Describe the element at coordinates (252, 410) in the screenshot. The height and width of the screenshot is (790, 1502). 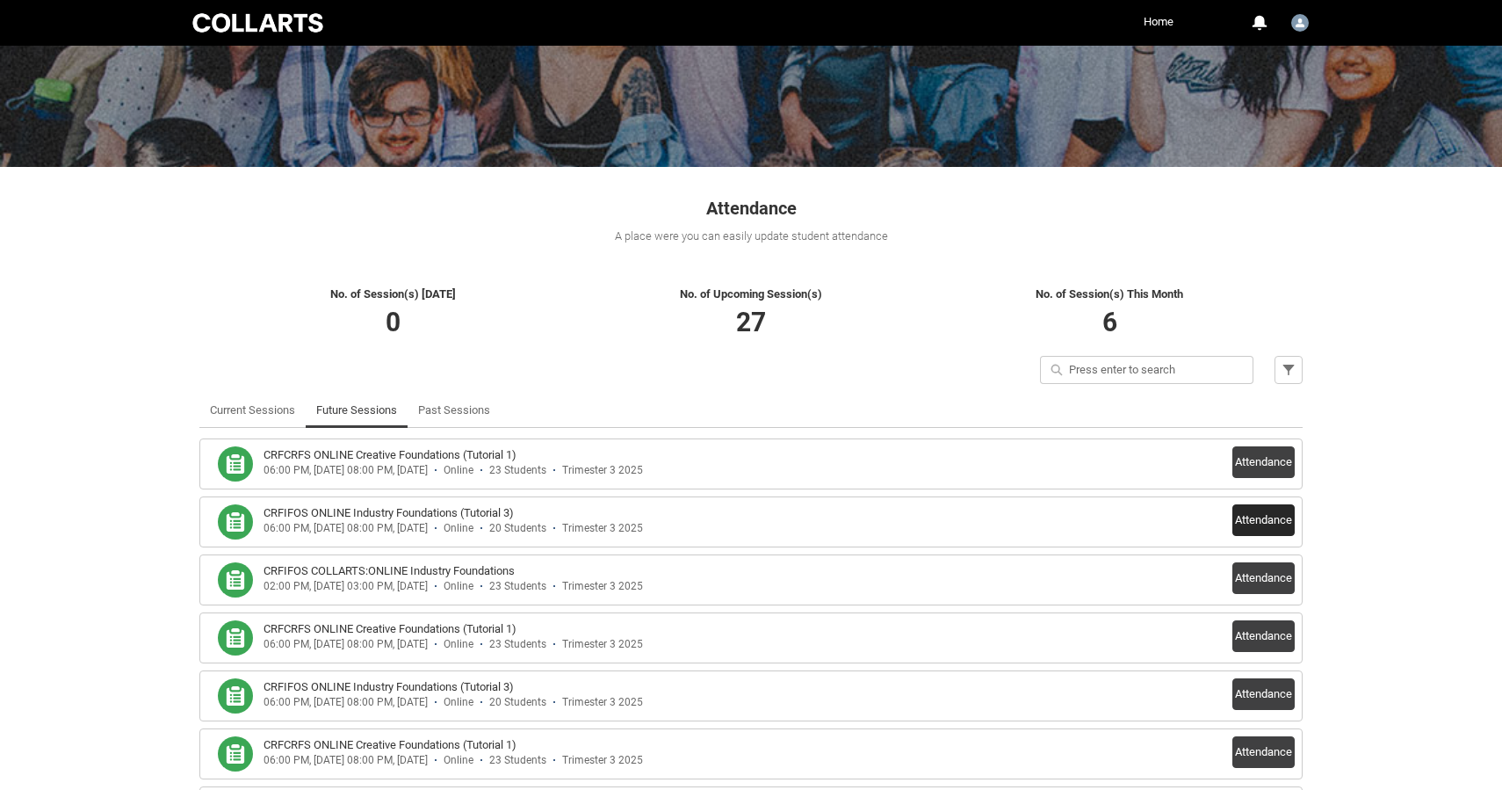
I see `li: Current Sessions` at that location.